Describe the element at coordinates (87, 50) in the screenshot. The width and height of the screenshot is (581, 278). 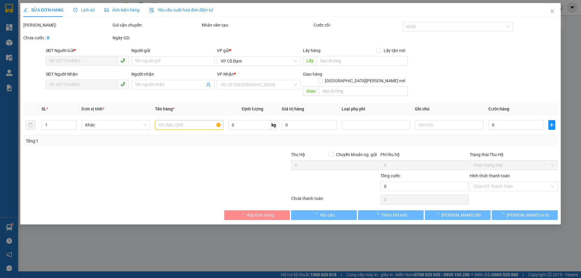
I see `div: SĐT Người Gửi` at that location.